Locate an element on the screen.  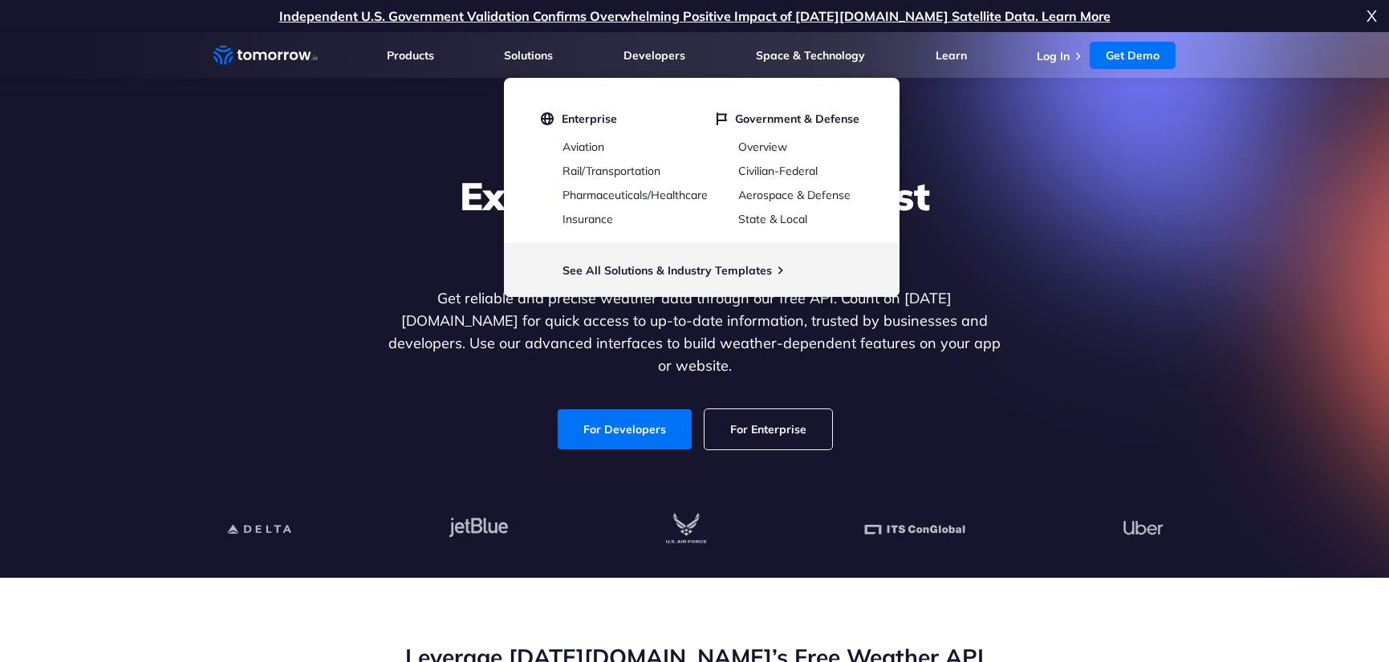
a: Civilian-Federal is located at coordinates (777, 171).